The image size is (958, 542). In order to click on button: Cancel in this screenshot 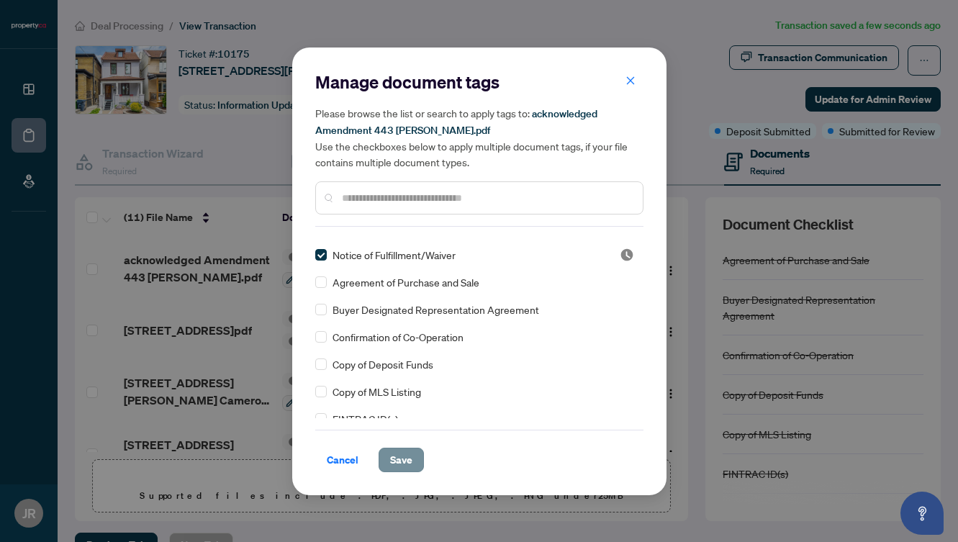, I will do `click(343, 460)`.